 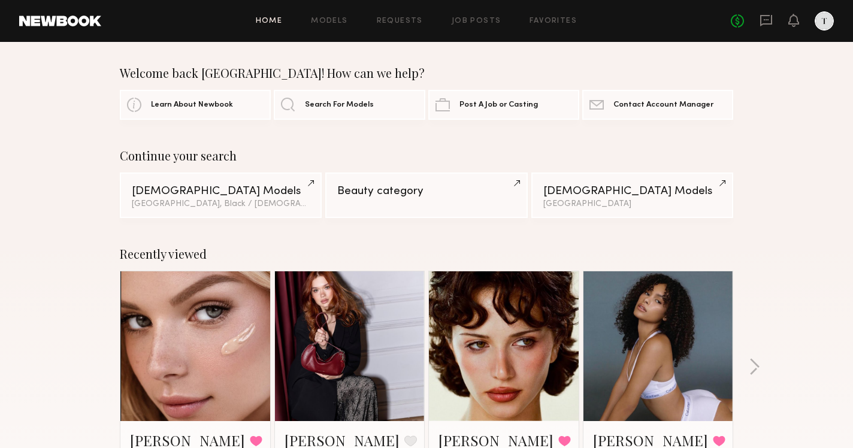 What do you see at coordinates (504, 105) in the screenshot?
I see `a: Post A Job or Casting` at bounding box center [504, 105].